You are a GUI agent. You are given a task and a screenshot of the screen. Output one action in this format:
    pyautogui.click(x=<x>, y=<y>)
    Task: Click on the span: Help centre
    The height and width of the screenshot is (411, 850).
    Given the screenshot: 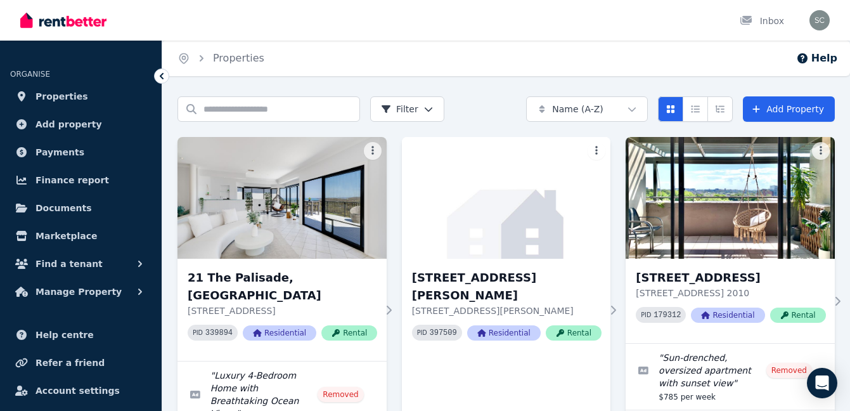 What is the action you would take?
    pyautogui.click(x=65, y=335)
    